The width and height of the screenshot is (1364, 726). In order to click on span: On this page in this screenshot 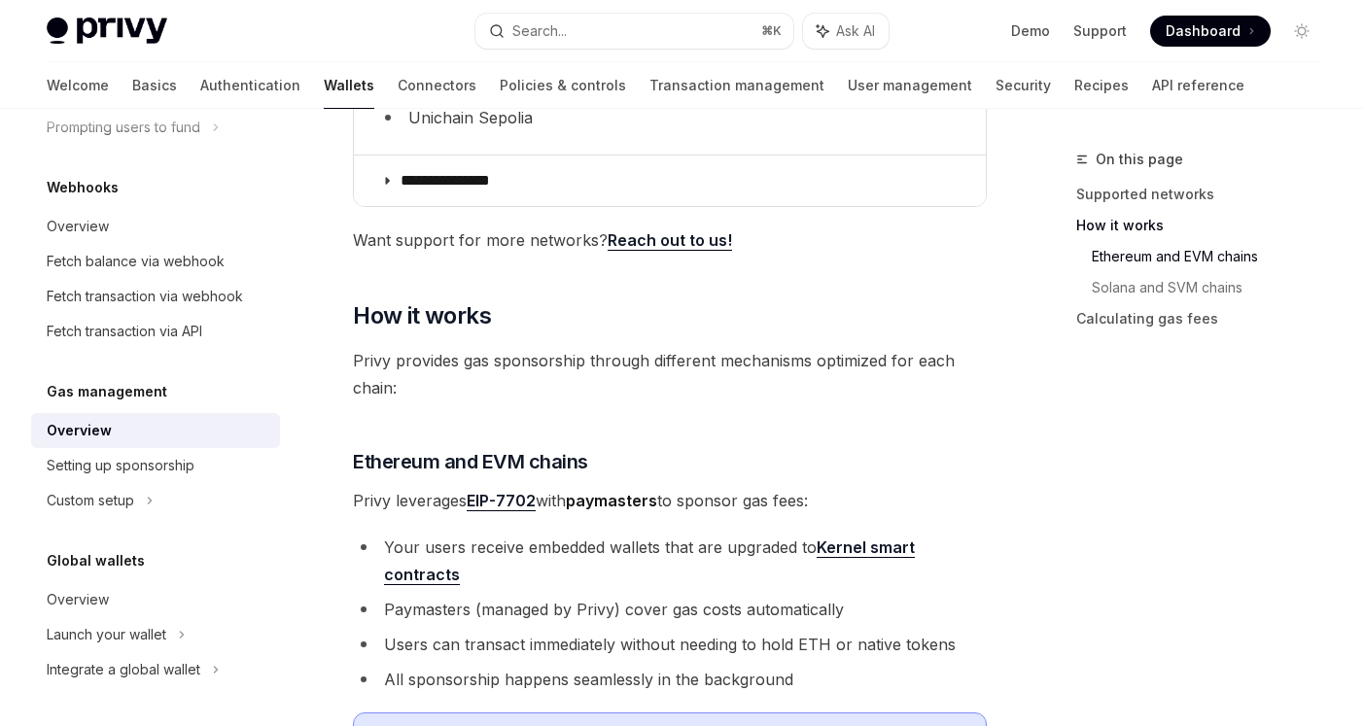, I will do `click(1140, 159)`.